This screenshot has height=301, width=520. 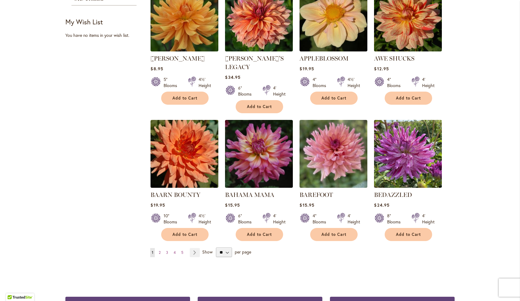 I want to click on a: Bedazzled, so click(x=408, y=186).